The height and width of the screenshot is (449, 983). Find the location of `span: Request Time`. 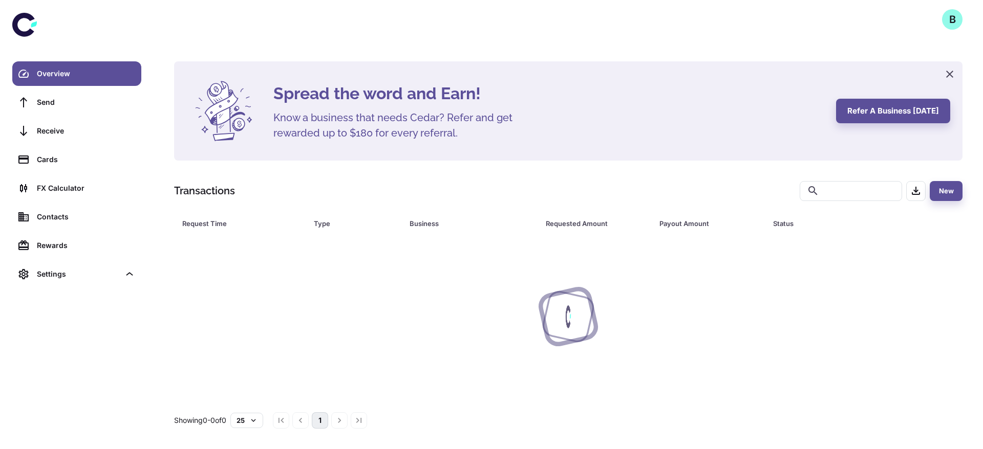

span: Request Time is located at coordinates (242, 224).